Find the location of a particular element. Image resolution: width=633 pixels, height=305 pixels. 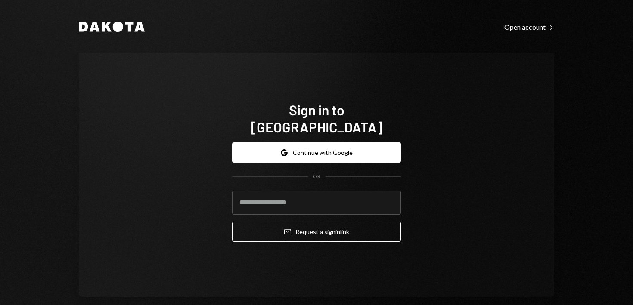

button: Continue with Google is located at coordinates (316, 152).